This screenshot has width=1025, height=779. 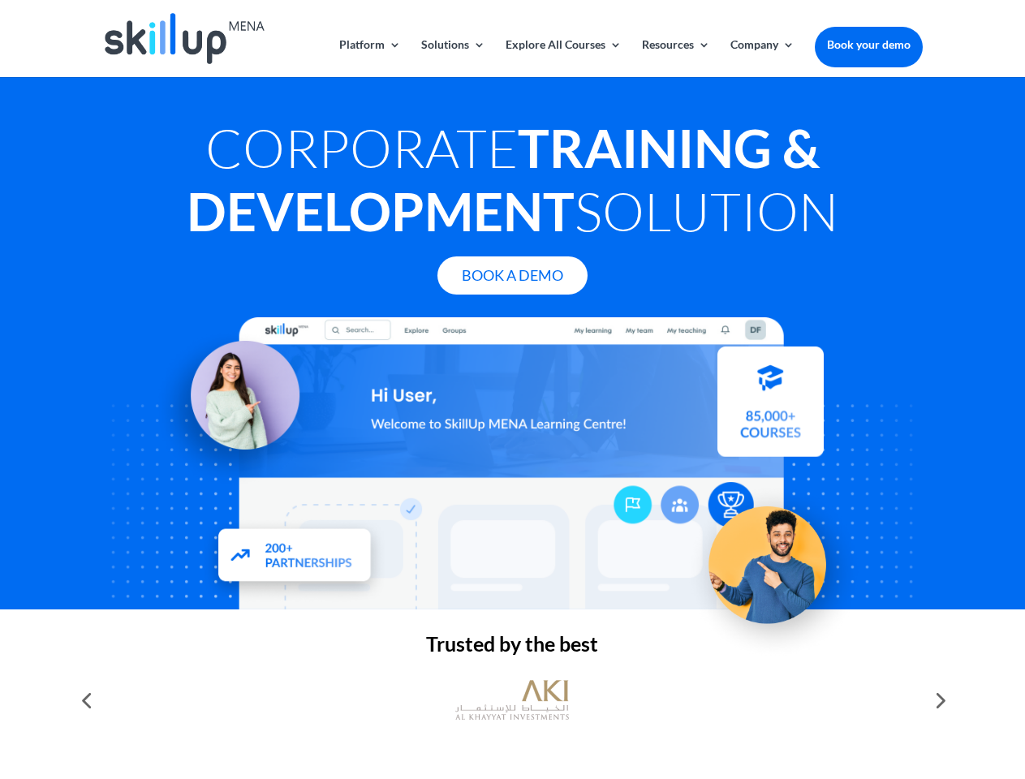 I want to click on a: Platform, so click(x=370, y=58).